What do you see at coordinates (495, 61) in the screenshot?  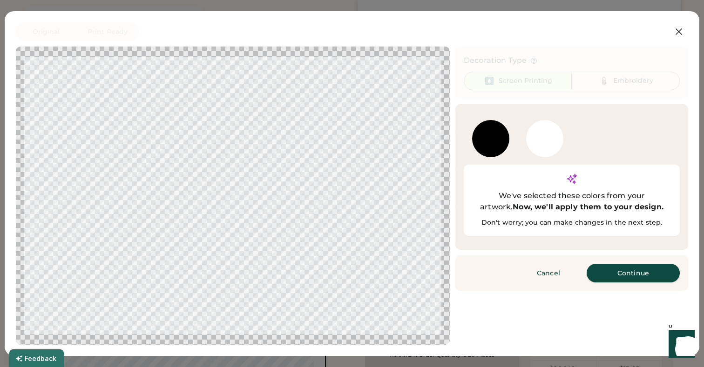 I see `div: Decoration Type` at bounding box center [495, 61].